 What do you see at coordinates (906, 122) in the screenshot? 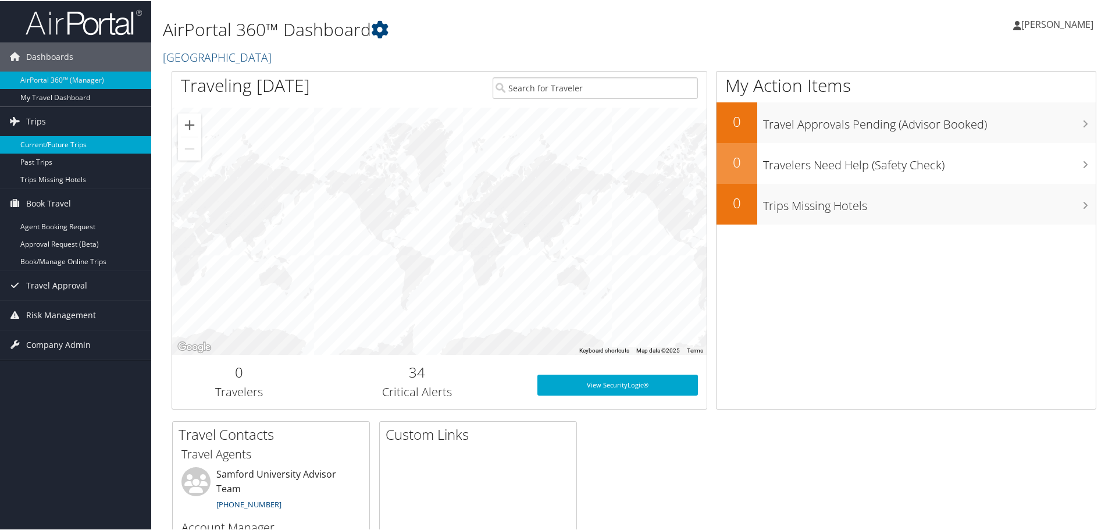
I see `a: 0Travel Approvals Pending (Advisor Booked)` at bounding box center [906, 122].